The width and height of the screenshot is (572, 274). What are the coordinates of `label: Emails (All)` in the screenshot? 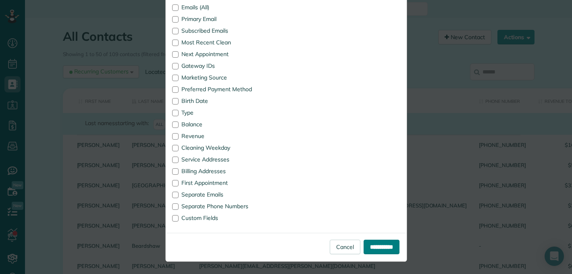 It's located at (226, 7).